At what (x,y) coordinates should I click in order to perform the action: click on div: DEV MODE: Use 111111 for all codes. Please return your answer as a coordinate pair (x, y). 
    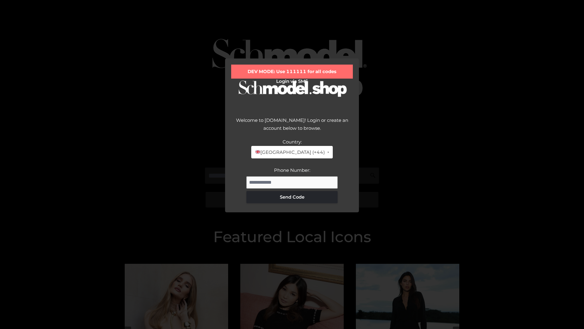
    Looking at the image, I should click on (292, 72).